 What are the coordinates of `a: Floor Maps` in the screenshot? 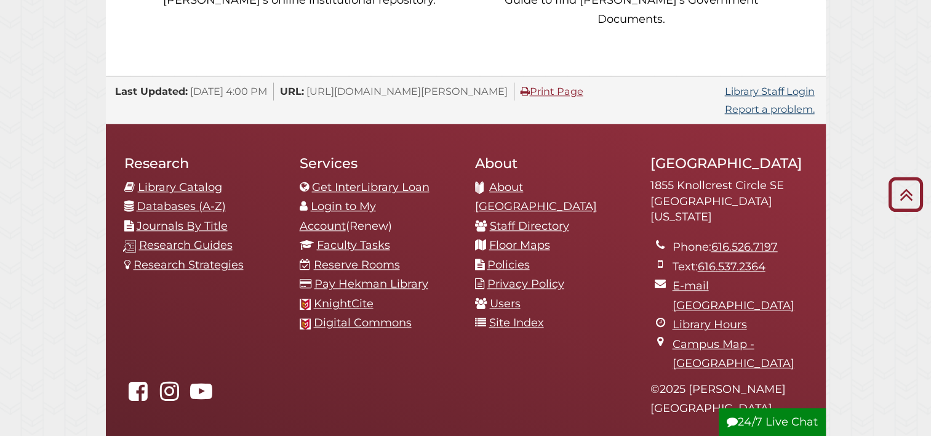 It's located at (519, 245).